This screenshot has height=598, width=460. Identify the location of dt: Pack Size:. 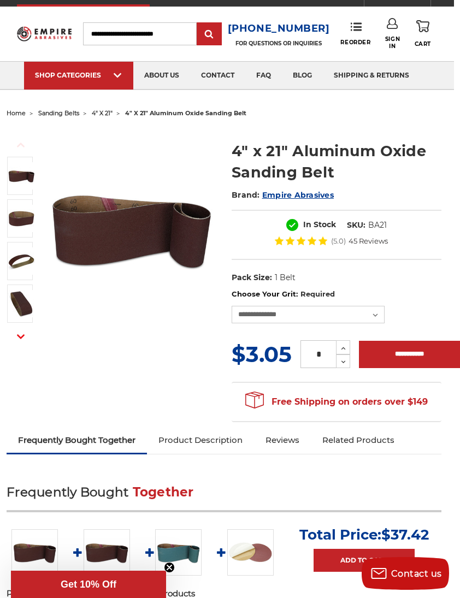
(252, 277).